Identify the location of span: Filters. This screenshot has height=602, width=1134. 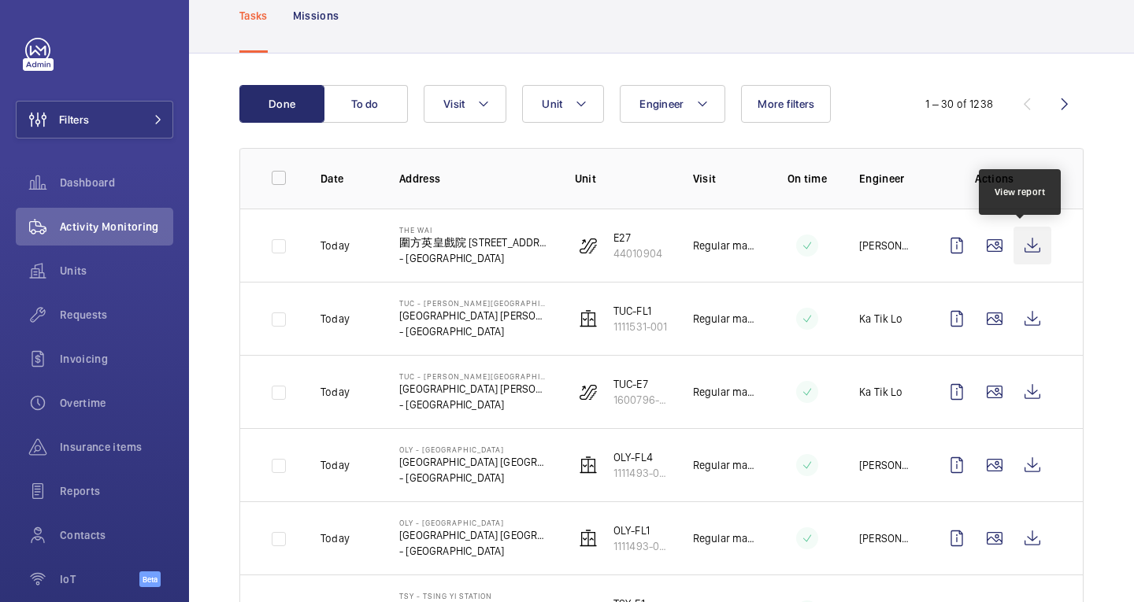
(74, 120).